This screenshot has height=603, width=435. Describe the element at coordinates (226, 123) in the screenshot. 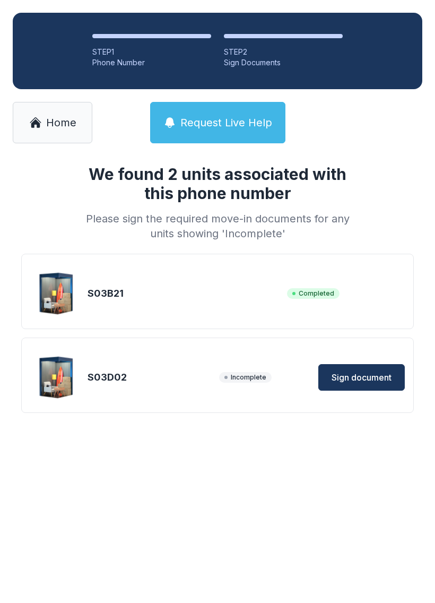

I see `span: Request Live Help` at that location.